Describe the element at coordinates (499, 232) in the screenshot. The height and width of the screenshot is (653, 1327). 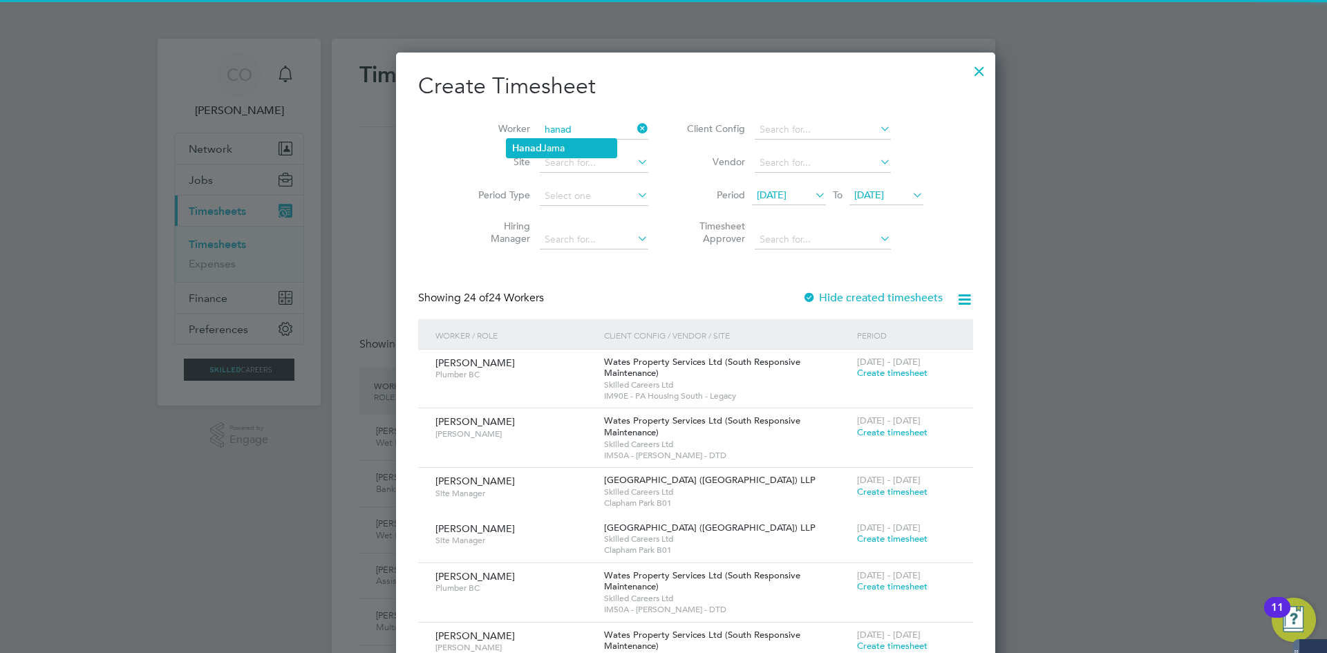
I see `label: Hiring Manager` at that location.